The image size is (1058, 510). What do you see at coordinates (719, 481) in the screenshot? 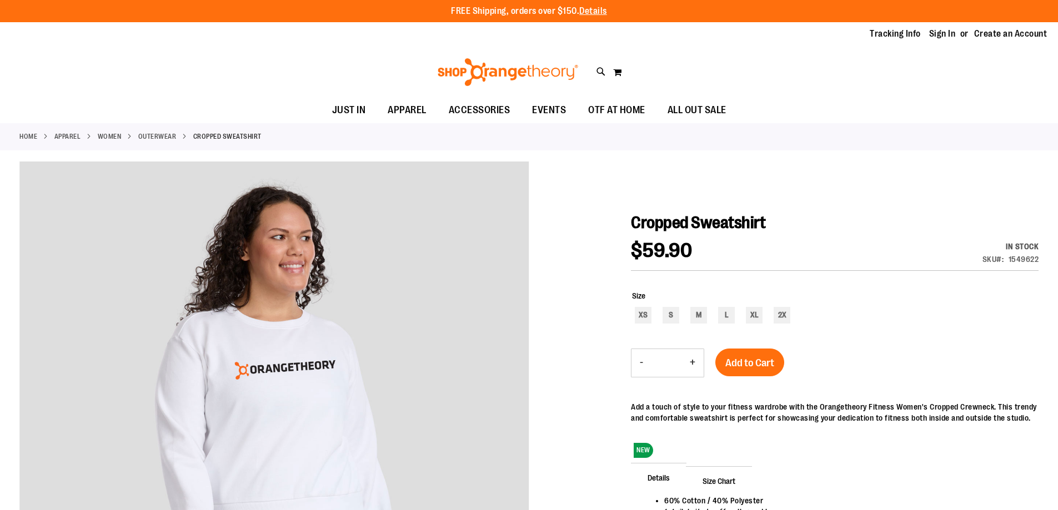
I see `span: Size Chart` at bounding box center [719, 481].